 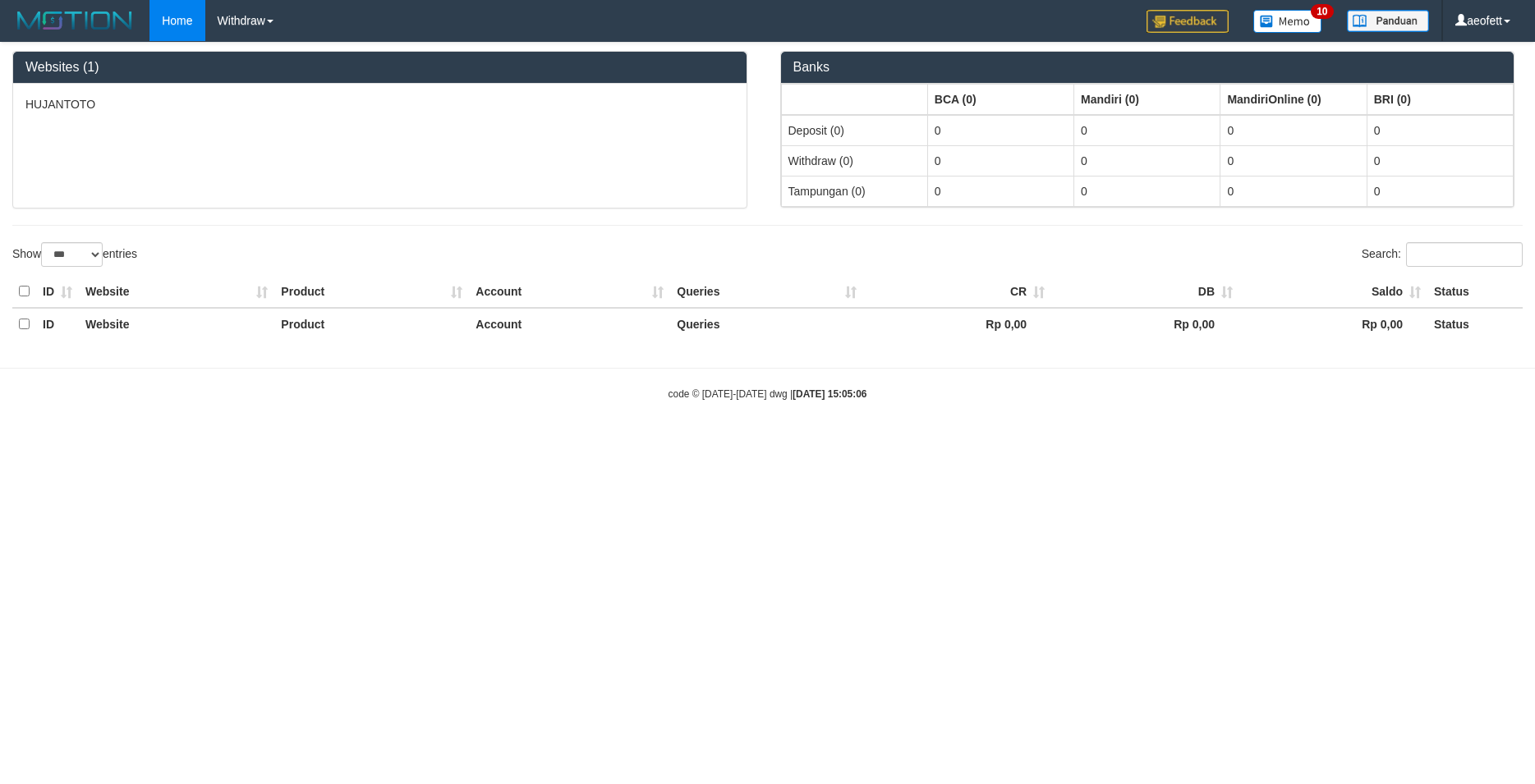 What do you see at coordinates (1144, 291) in the screenshot?
I see `th: DB` at bounding box center [1144, 291].